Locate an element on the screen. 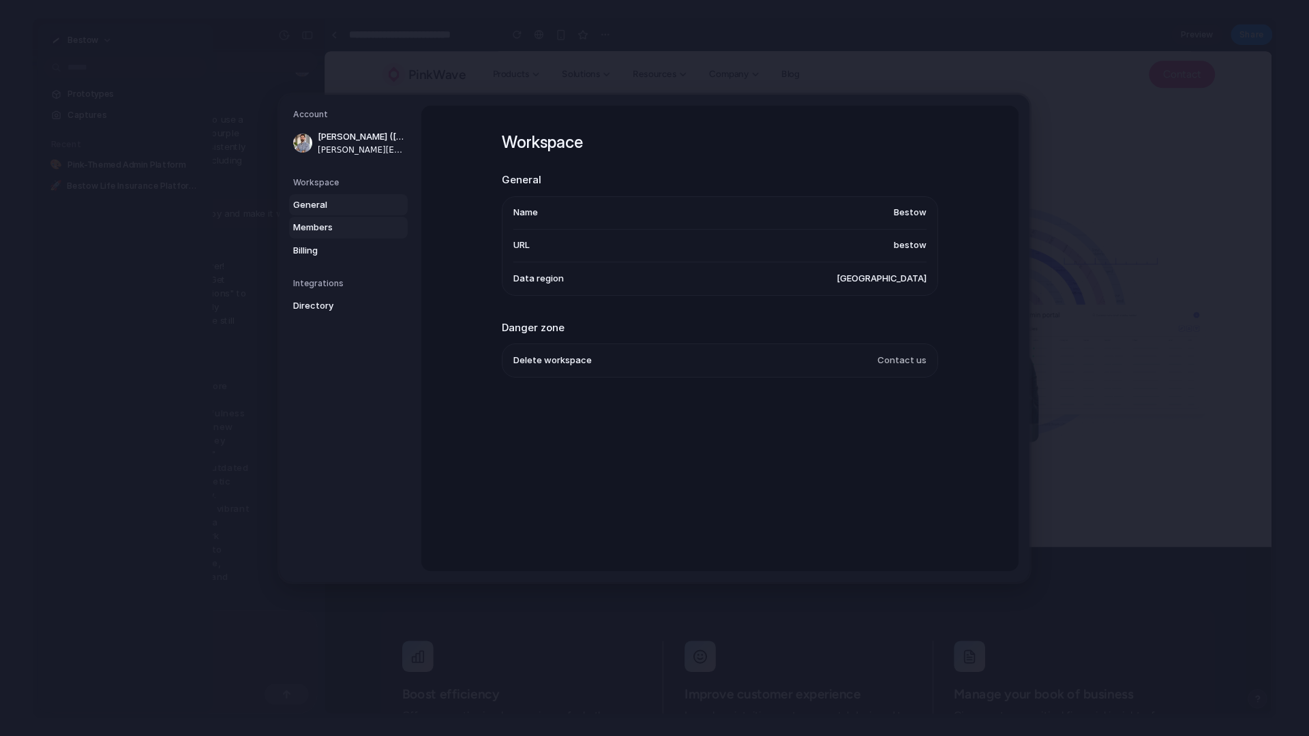  span: Delete workspace is located at coordinates (552, 361).